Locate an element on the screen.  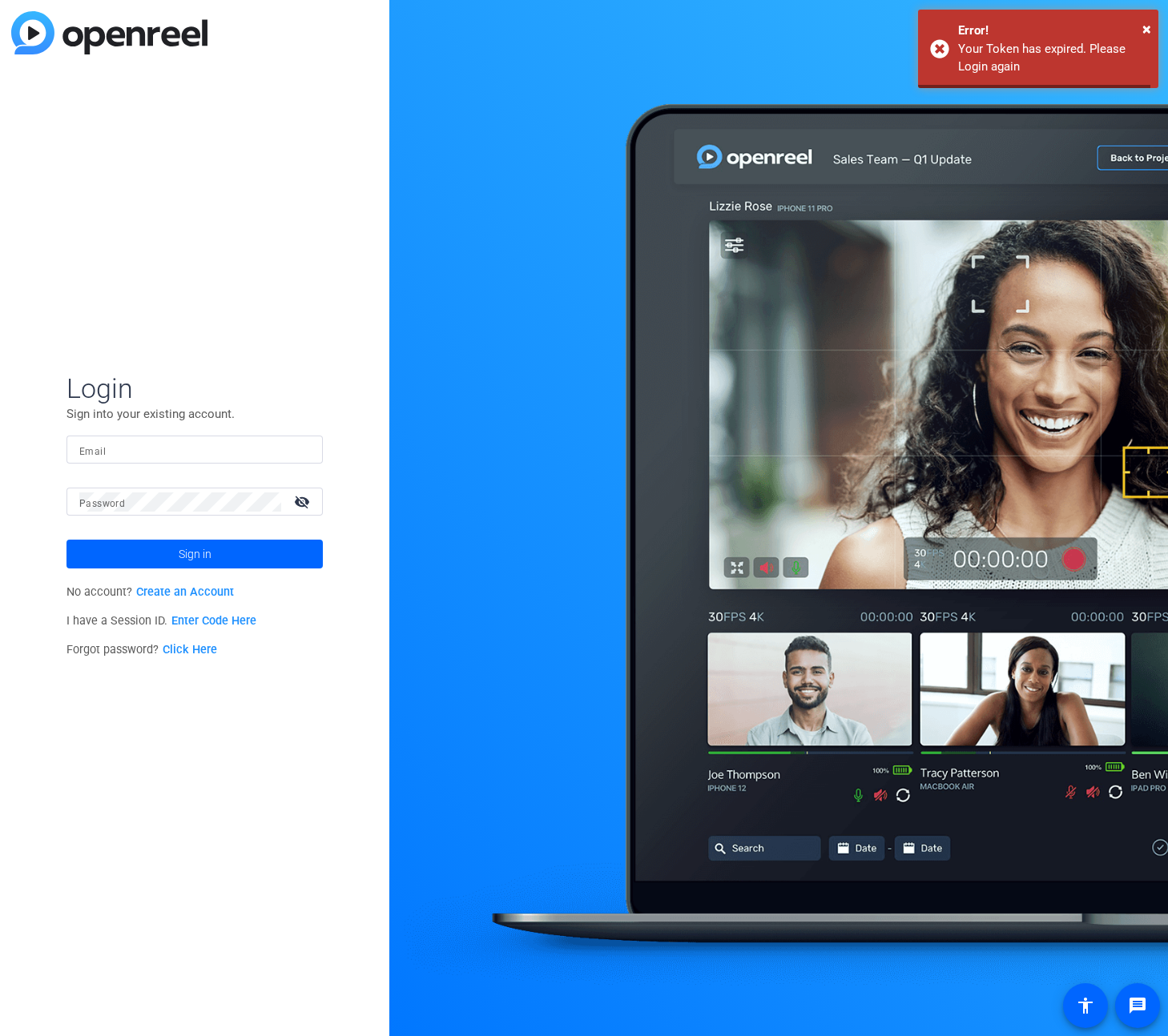
div: Your Token has expired. Please Login again is located at coordinates (1051, 58).